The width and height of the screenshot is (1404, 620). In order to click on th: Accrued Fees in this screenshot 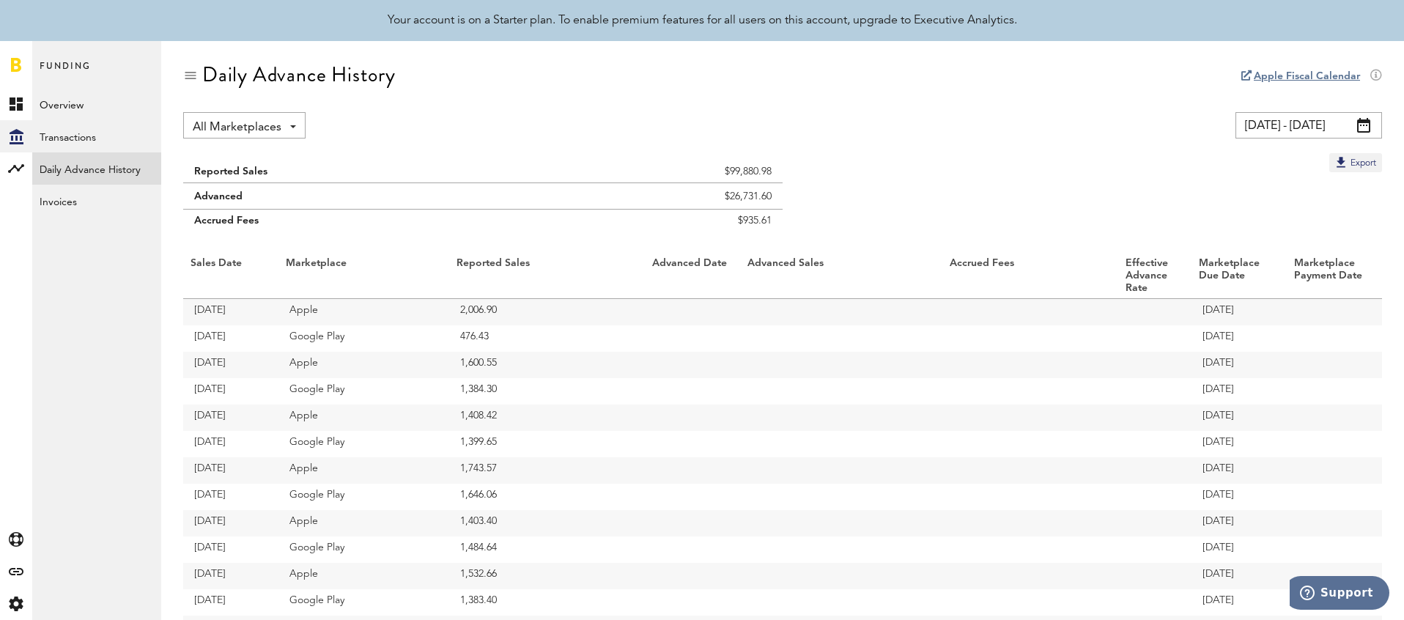, I will do `click(1030, 276)`.